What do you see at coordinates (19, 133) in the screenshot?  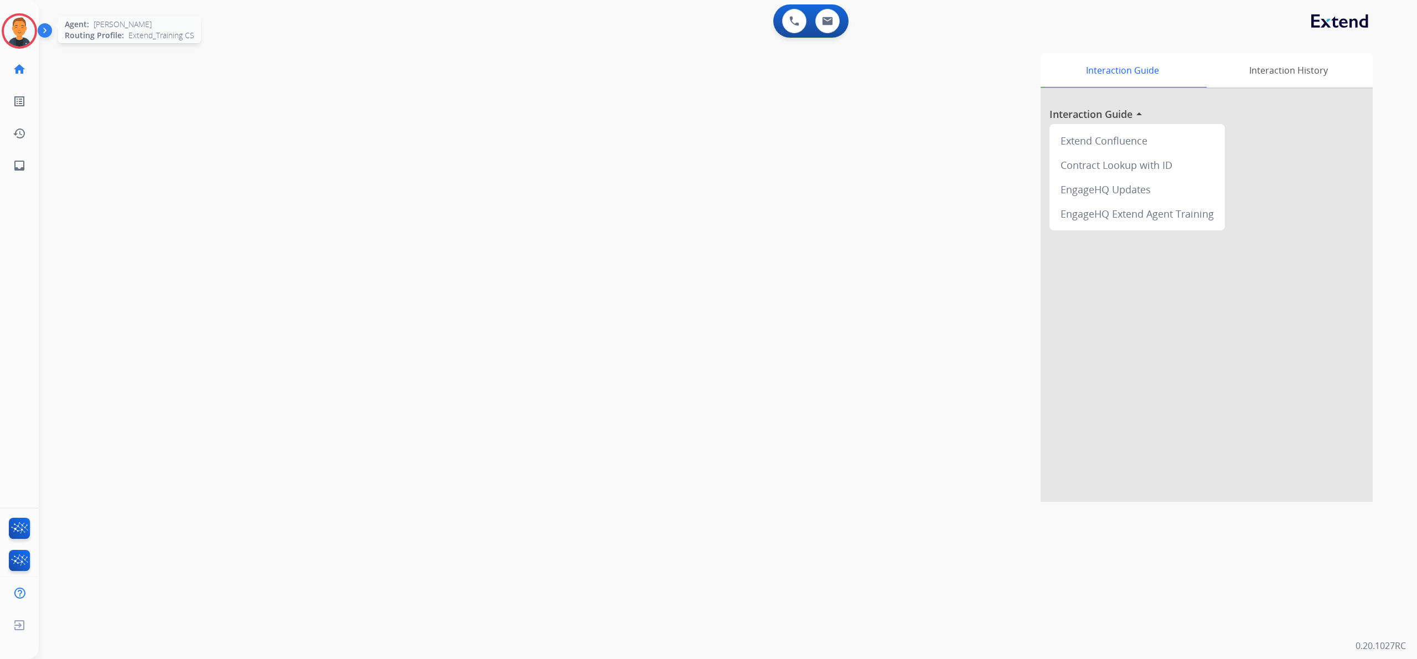 I see `mat-icon: history` at bounding box center [19, 133].